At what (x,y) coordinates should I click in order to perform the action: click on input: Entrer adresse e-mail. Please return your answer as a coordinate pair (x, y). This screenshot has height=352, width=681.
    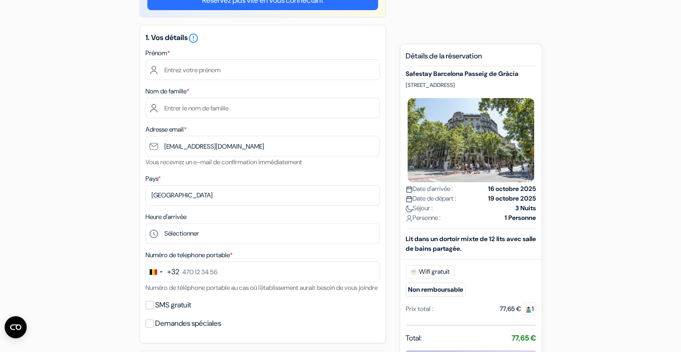
    Looking at the image, I should click on (262, 146).